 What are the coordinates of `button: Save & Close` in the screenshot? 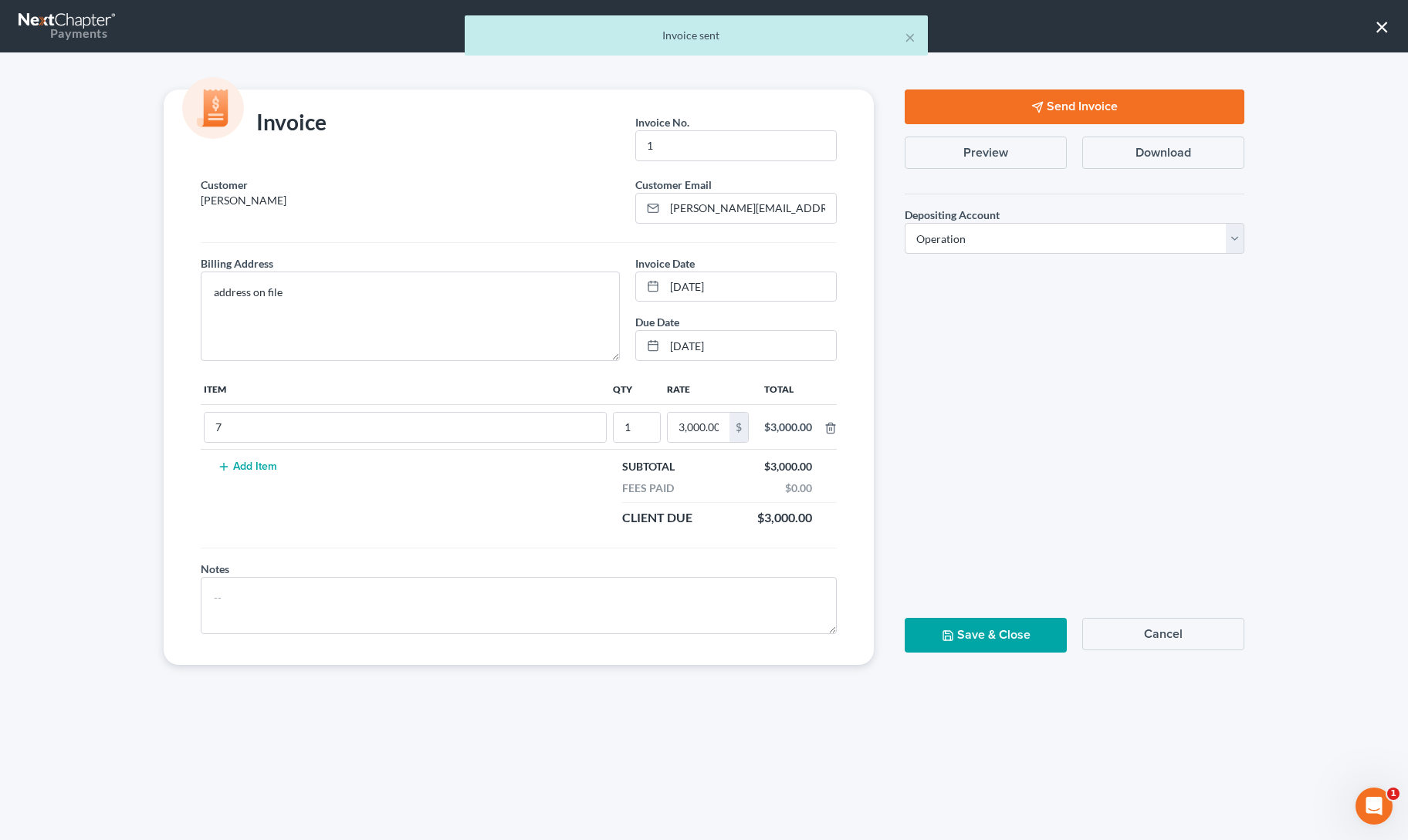 It's located at (986, 635).